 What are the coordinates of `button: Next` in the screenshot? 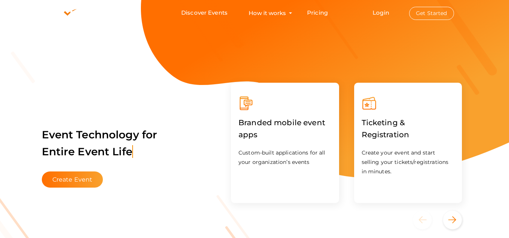 It's located at (452, 220).